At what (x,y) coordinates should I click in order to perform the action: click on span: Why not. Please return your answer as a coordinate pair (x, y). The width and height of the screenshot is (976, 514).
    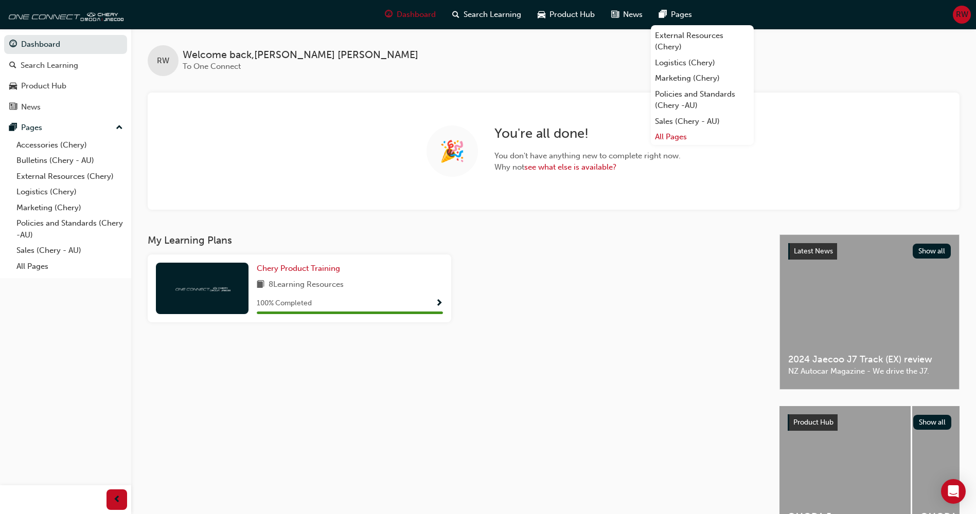
    Looking at the image, I should click on (587, 167).